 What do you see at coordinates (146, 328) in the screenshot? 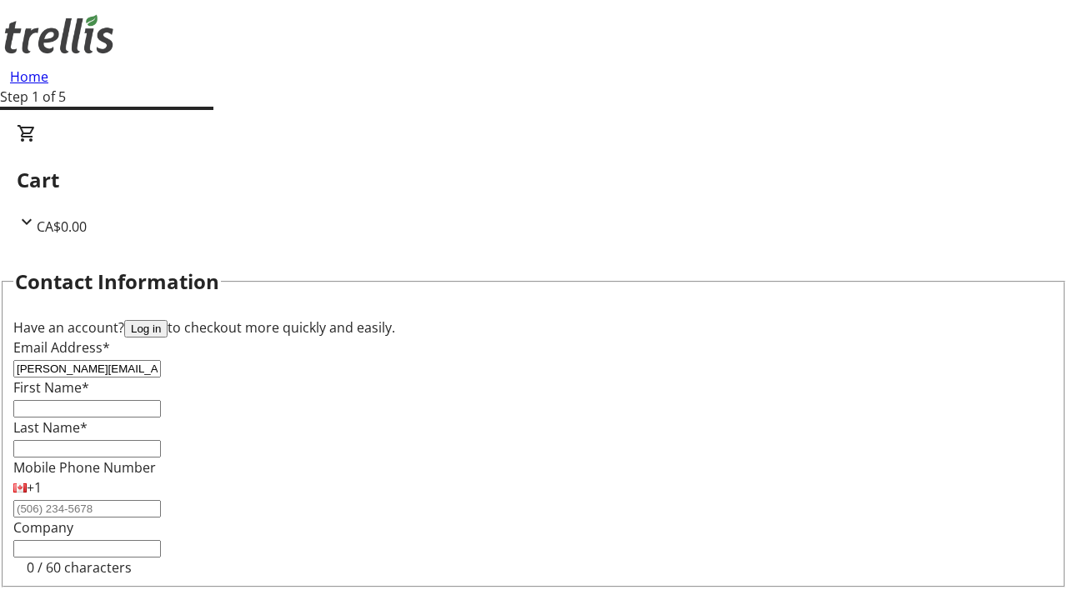
I see `button: Log in` at bounding box center [146, 328].